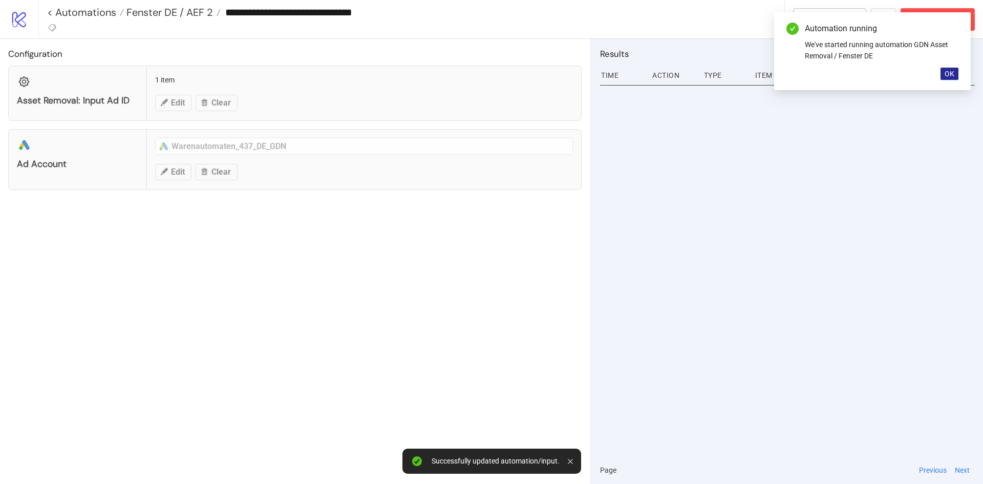 The image size is (983, 484). Describe the element at coordinates (949, 74) in the screenshot. I see `span: OK` at that location.